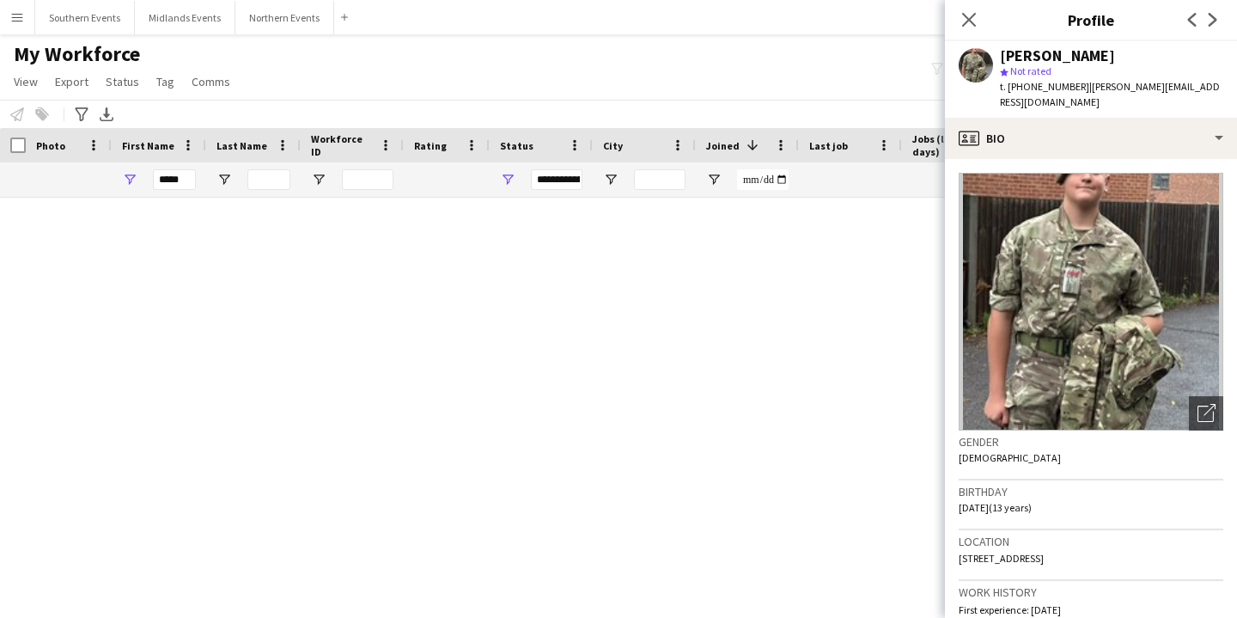 This screenshot has width=1237, height=618. What do you see at coordinates (210, 82) in the screenshot?
I see `a: Comms` at bounding box center [210, 82].